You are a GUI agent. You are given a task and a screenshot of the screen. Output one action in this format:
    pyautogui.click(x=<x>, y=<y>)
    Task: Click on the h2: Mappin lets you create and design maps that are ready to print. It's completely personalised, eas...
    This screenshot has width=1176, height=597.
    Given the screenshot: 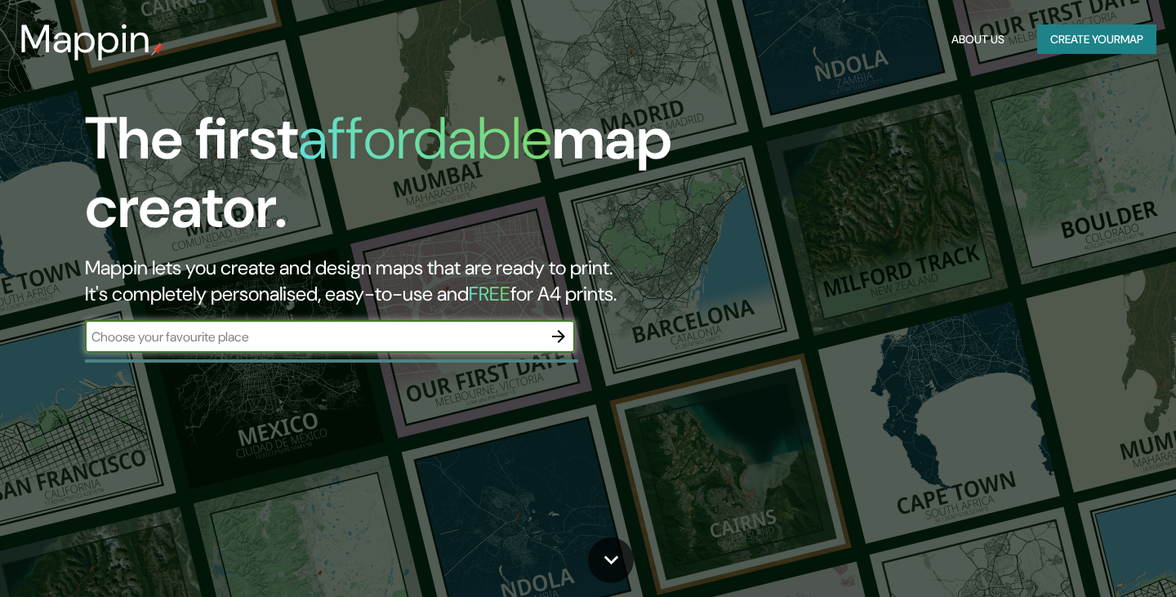 What is the action you would take?
    pyautogui.click(x=379, y=281)
    